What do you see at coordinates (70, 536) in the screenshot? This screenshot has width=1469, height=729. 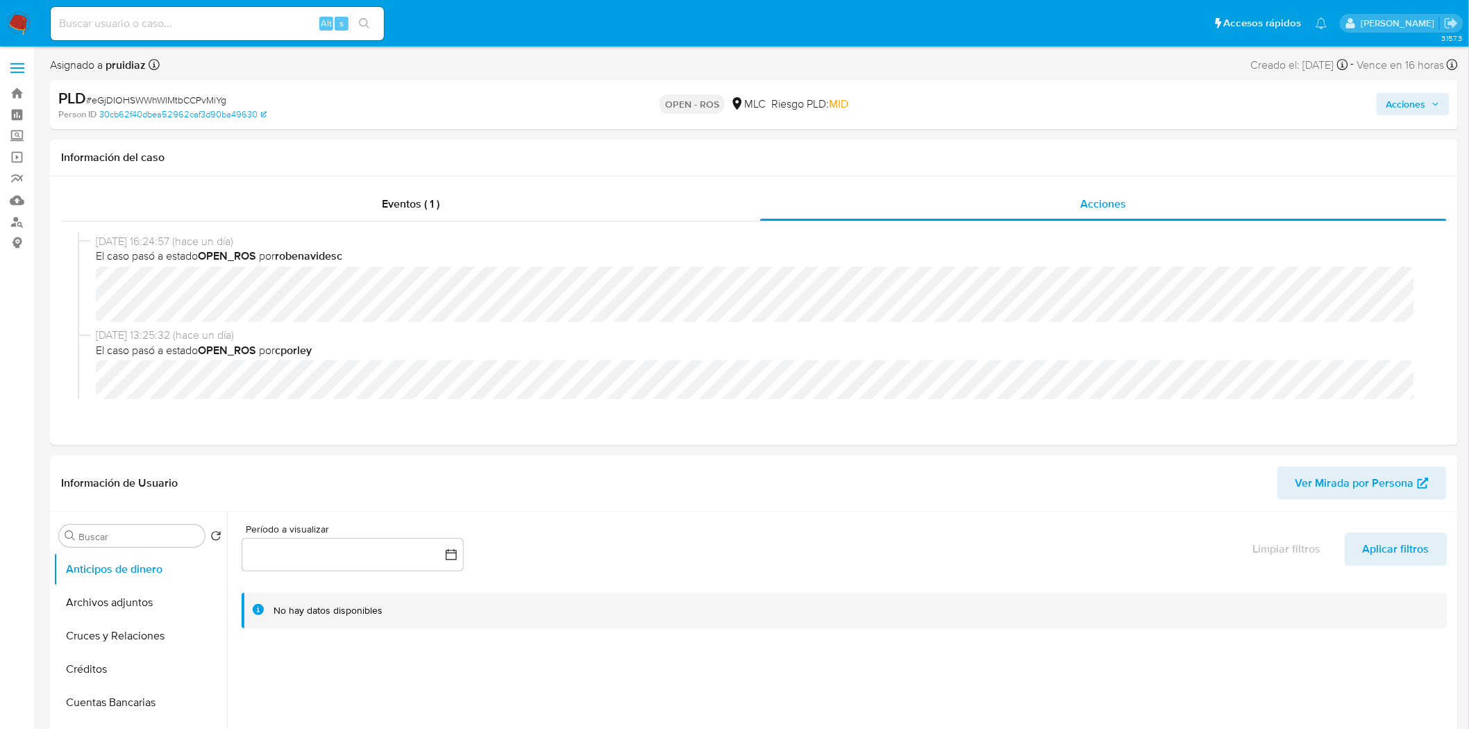 I see `button: Buscar` at bounding box center [70, 536].